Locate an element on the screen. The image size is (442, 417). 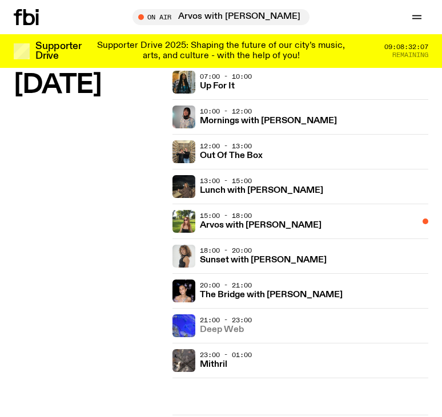
h3: Mithril is located at coordinates (214, 365).